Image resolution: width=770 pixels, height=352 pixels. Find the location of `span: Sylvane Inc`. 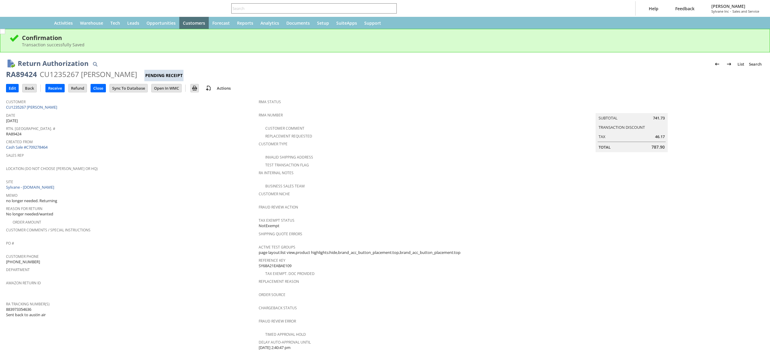

span: Sylvane Inc is located at coordinates (720, 11).